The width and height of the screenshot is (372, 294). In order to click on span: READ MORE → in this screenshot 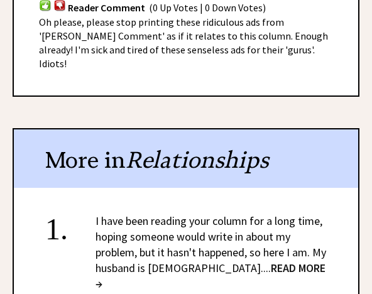, I will do `click(210, 276)`.